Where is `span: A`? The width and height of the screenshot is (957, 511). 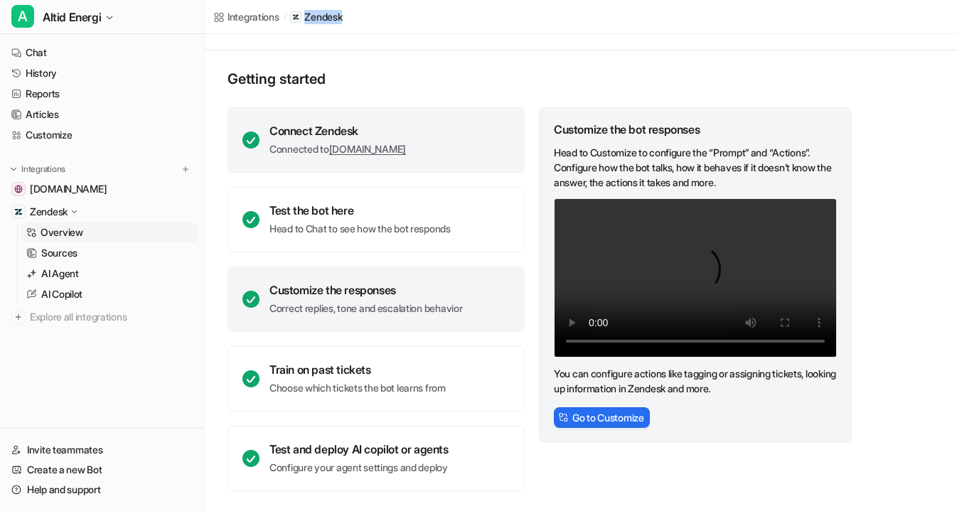 span: A is located at coordinates (23, 16).